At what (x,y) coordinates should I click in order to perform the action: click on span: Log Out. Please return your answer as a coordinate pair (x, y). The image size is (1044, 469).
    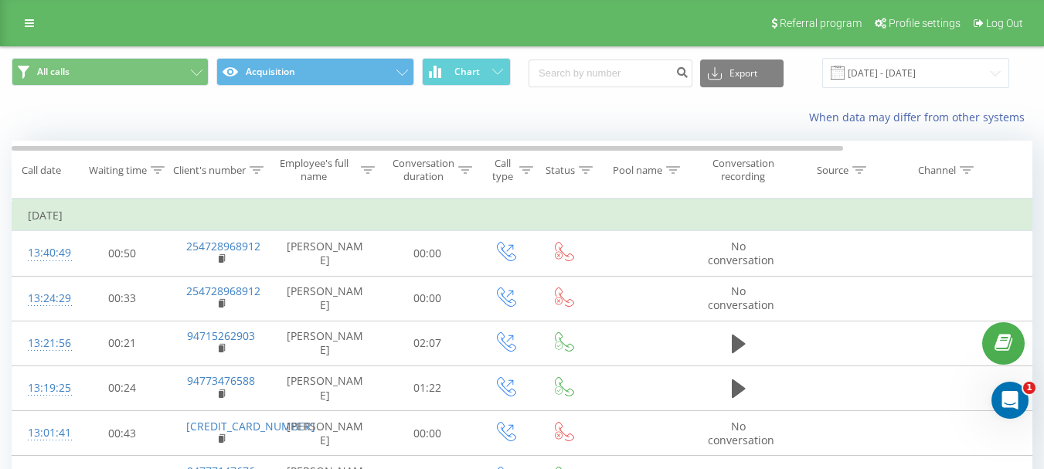
    Looking at the image, I should click on (1005, 23).